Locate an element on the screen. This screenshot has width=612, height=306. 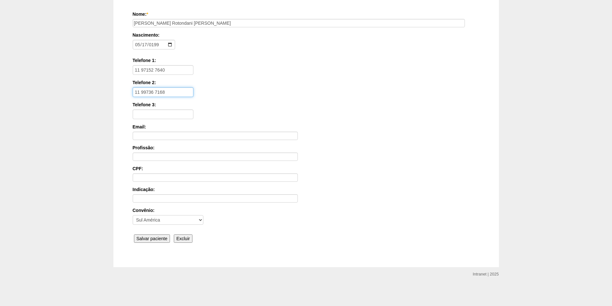
label: Nome: is located at coordinates (306, 14).